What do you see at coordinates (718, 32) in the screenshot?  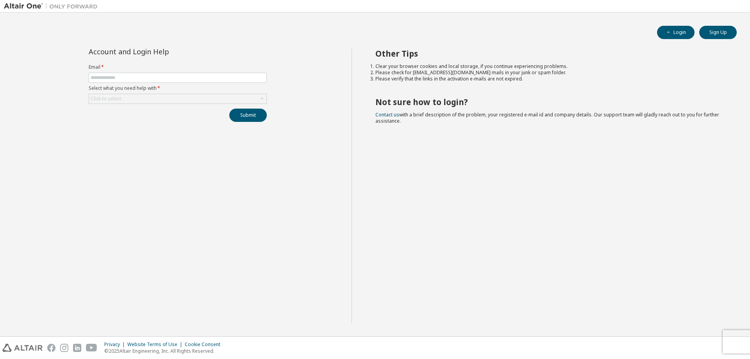 I see `button: Sign Up` at bounding box center [718, 32].